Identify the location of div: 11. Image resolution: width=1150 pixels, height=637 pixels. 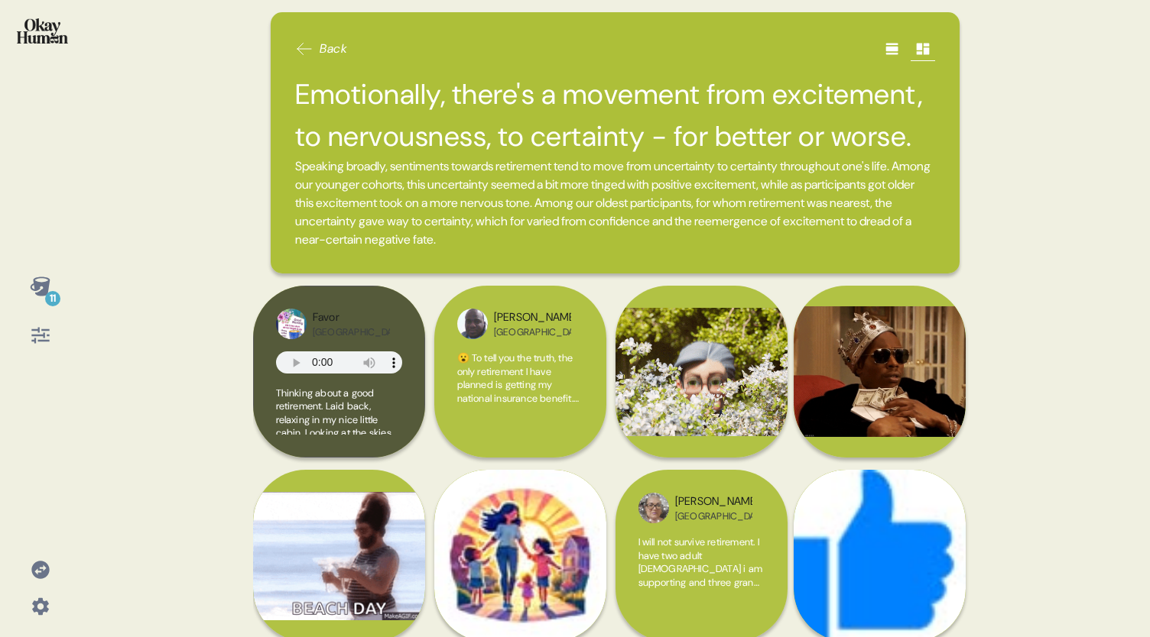
(53, 299).